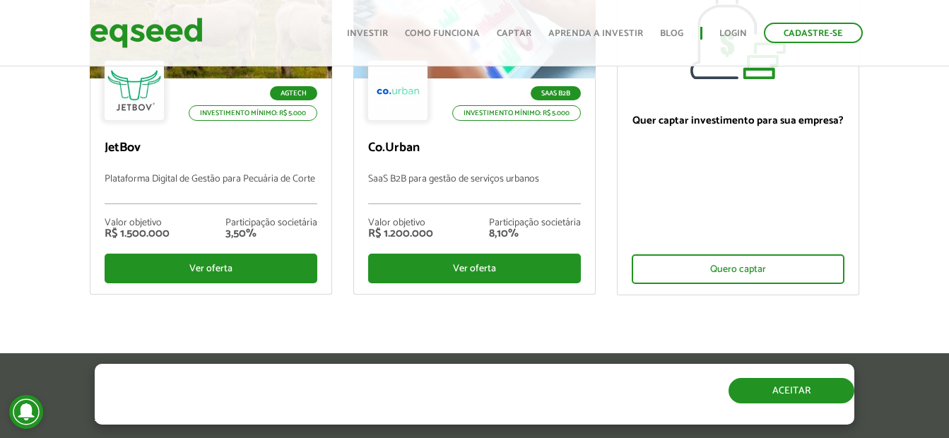 Image resolution: width=949 pixels, height=438 pixels. What do you see at coordinates (442, 33) in the screenshot?
I see `a: Como funciona` at bounding box center [442, 33].